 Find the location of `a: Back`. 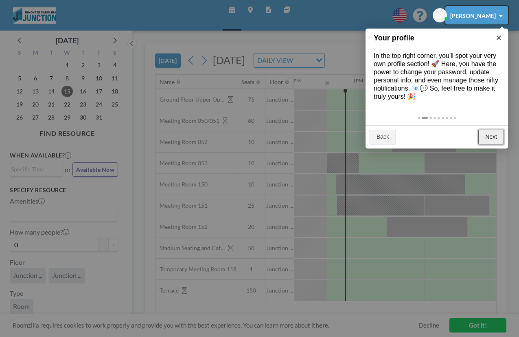

a: Back is located at coordinates (383, 137).